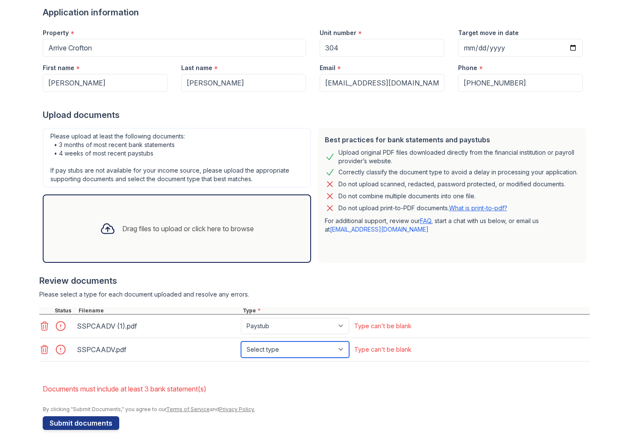  Describe the element at coordinates (56, 33) in the screenshot. I see `label: Property` at that location.